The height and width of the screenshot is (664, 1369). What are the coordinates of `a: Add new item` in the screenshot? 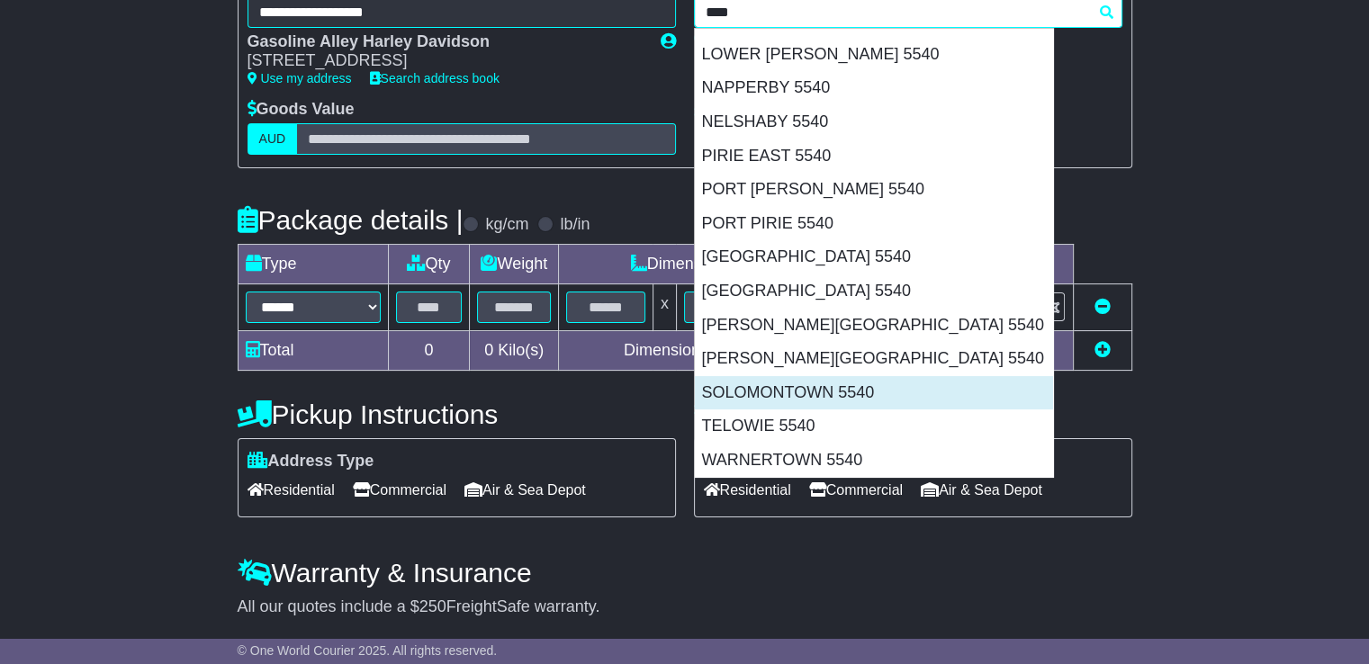 It's located at (1103, 350).